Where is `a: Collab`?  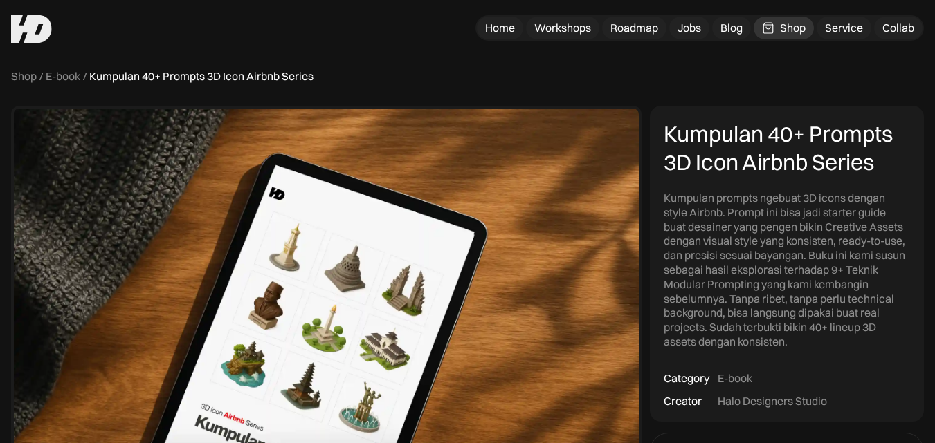
a: Collab is located at coordinates (898, 28).